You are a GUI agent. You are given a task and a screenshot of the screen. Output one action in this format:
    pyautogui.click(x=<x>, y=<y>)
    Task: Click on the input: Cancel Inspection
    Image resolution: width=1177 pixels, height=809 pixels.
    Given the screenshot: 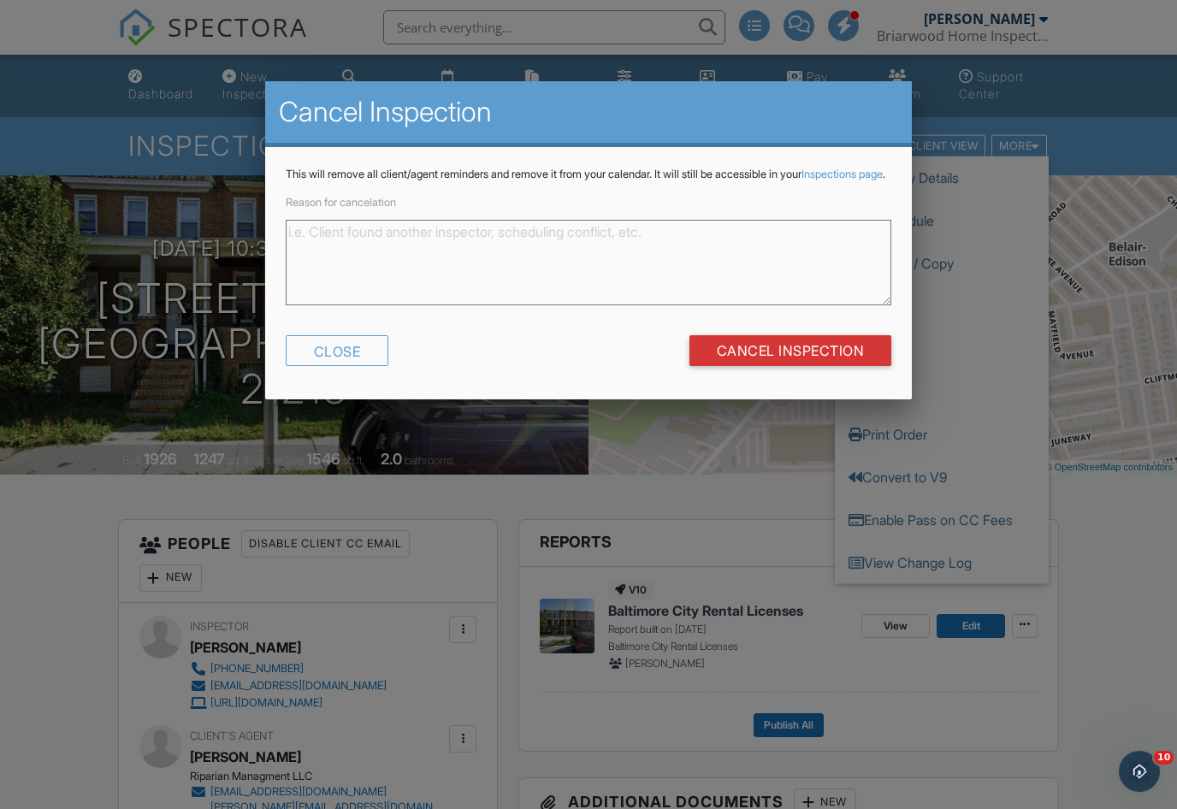 What is the action you would take?
    pyautogui.click(x=791, y=351)
    